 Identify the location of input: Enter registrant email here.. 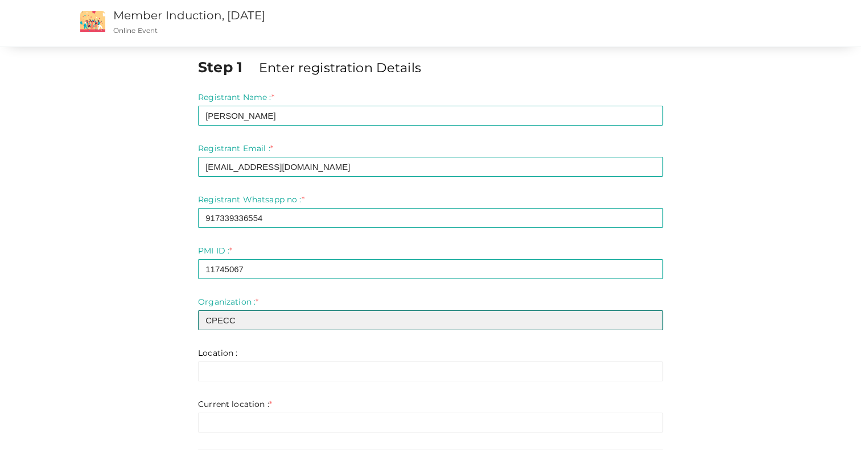
(430, 167).